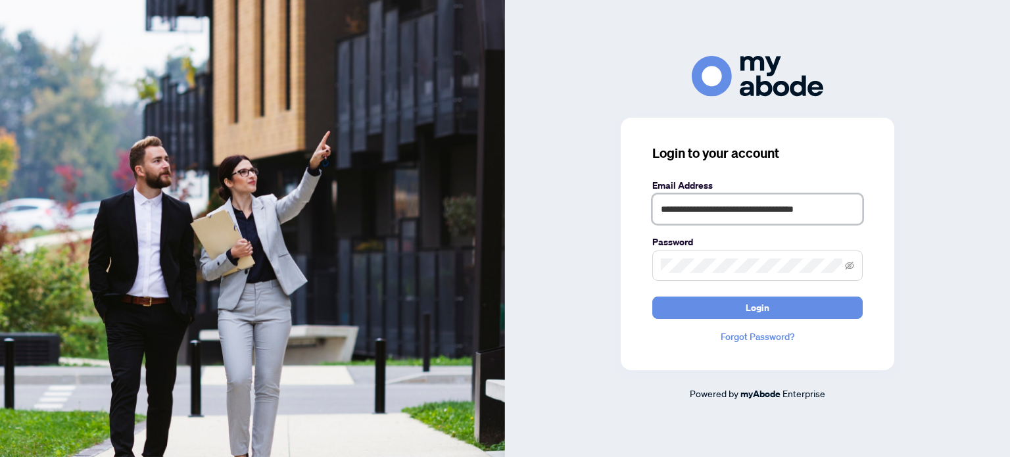 This screenshot has height=457, width=1010. What do you see at coordinates (758, 308) in the screenshot?
I see `button: Login` at bounding box center [758, 308].